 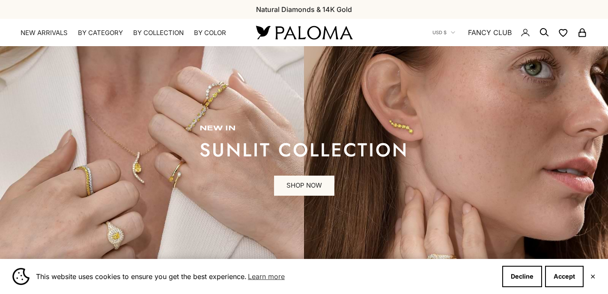 I want to click on button: USD $, so click(x=443, y=33).